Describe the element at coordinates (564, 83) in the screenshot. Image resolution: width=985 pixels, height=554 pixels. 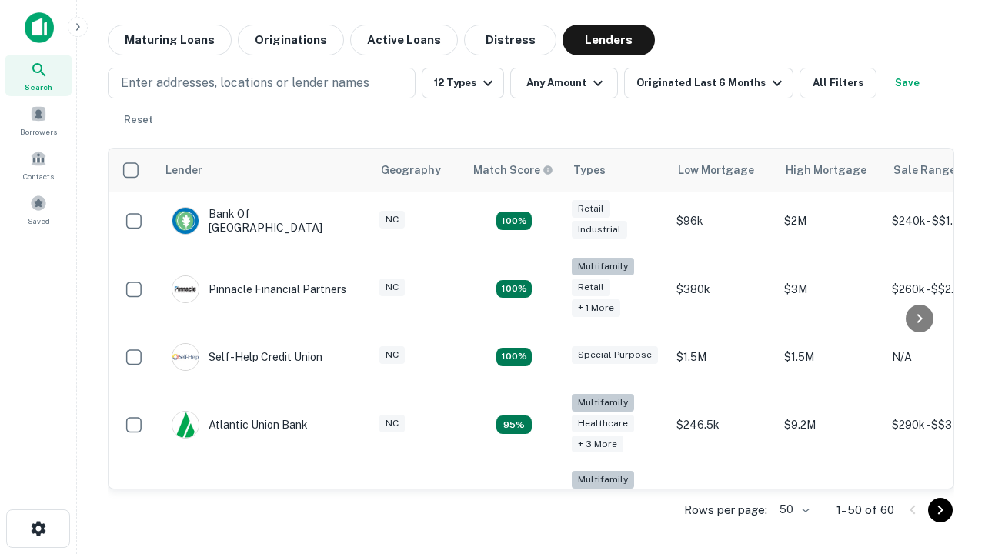
I see `button: Any Amount` at that location.